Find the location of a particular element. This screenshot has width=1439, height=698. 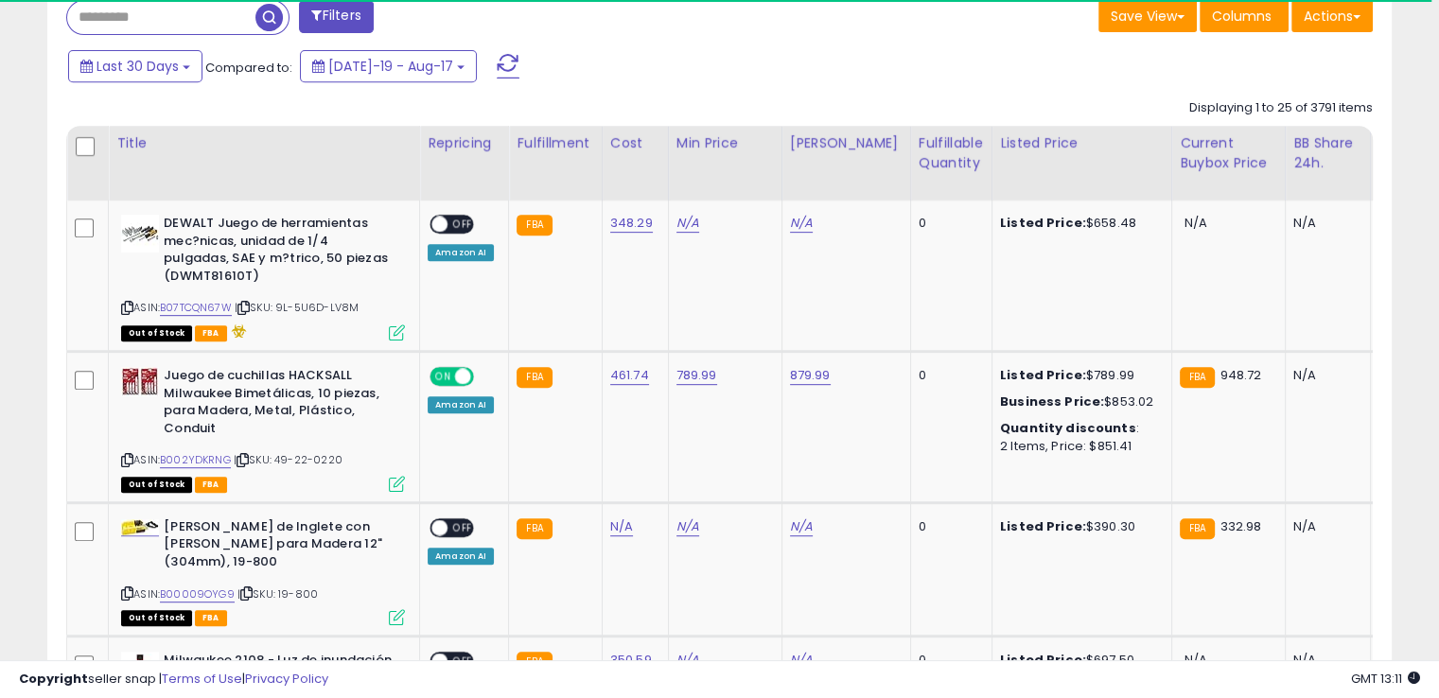

span: | SKU: 49-22-0220 is located at coordinates (288, 460).